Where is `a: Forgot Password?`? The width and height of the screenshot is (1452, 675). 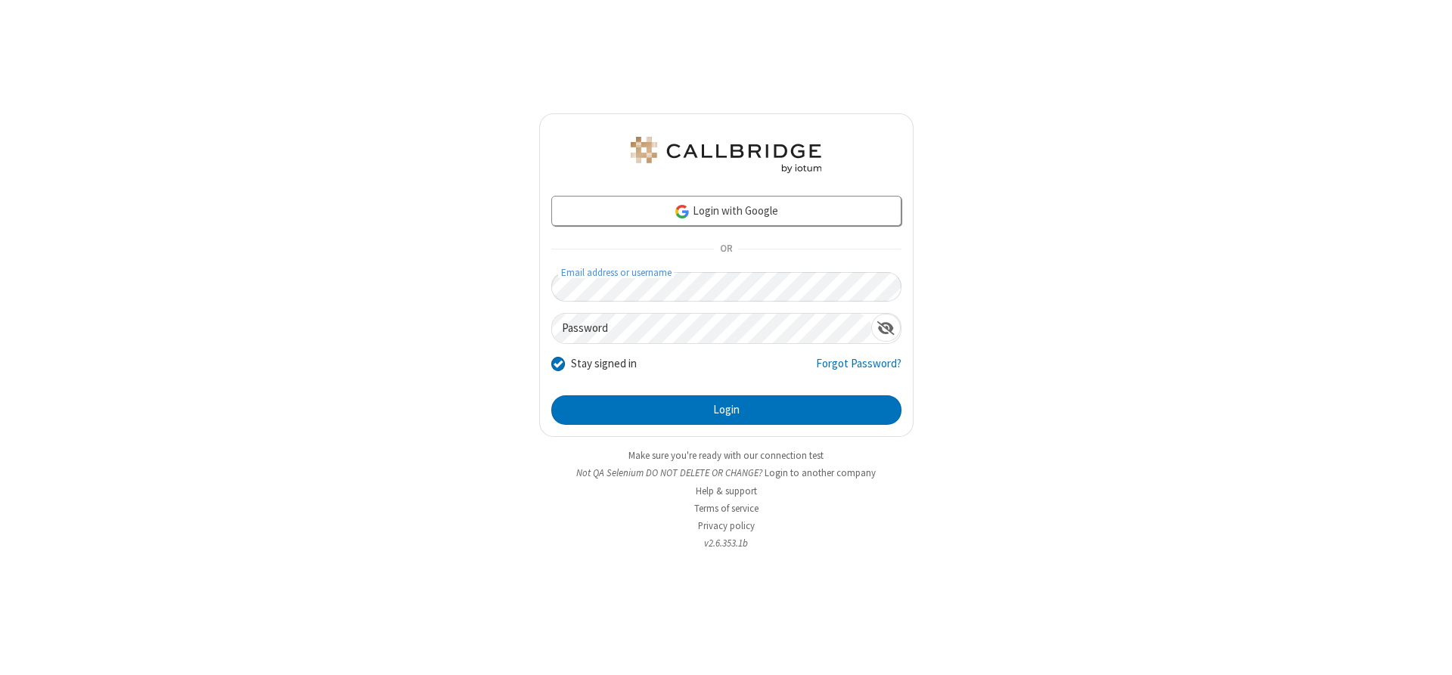 a: Forgot Password? is located at coordinates (858, 370).